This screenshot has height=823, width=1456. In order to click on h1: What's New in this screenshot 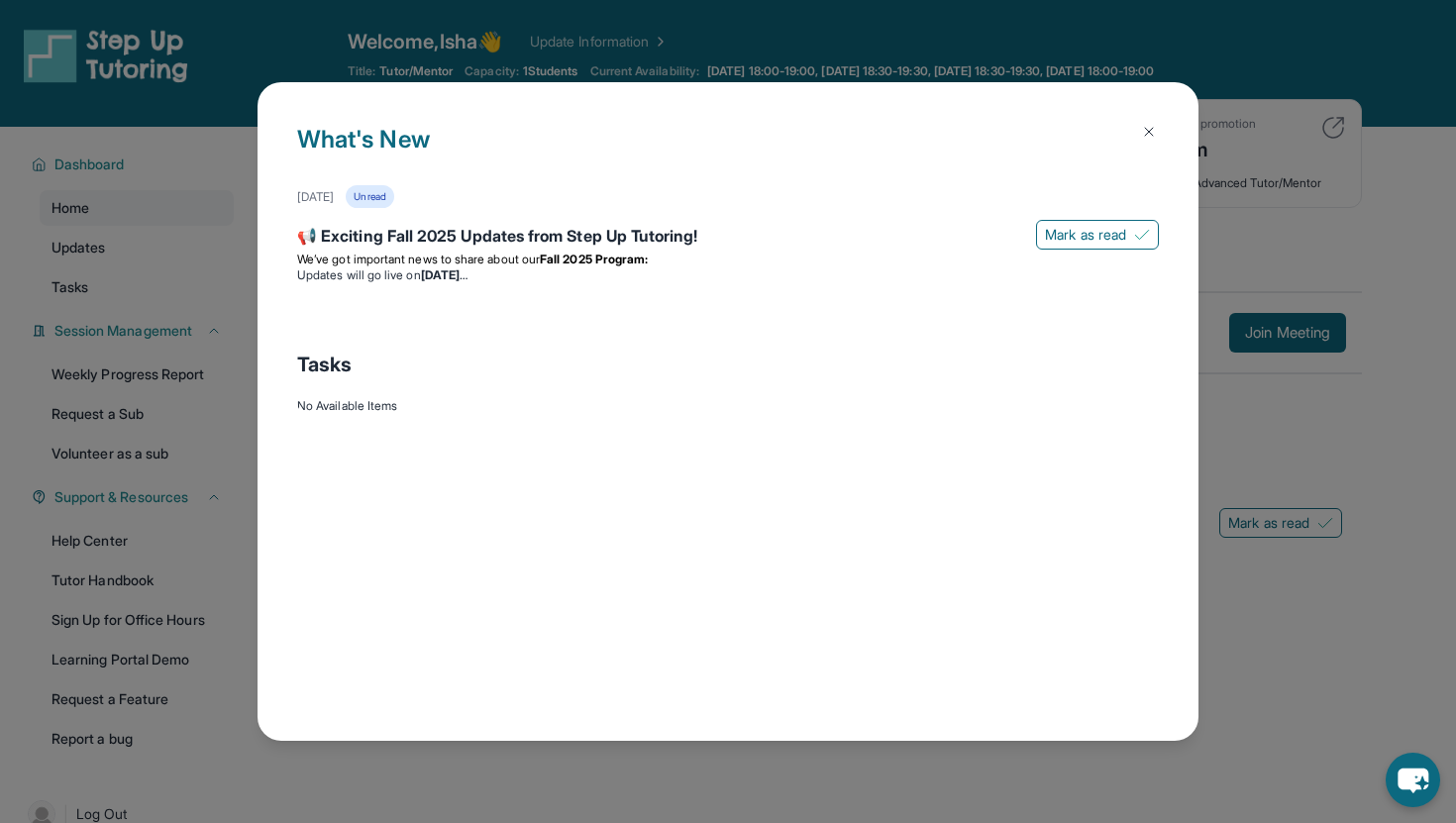, I will do `click(728, 154)`.